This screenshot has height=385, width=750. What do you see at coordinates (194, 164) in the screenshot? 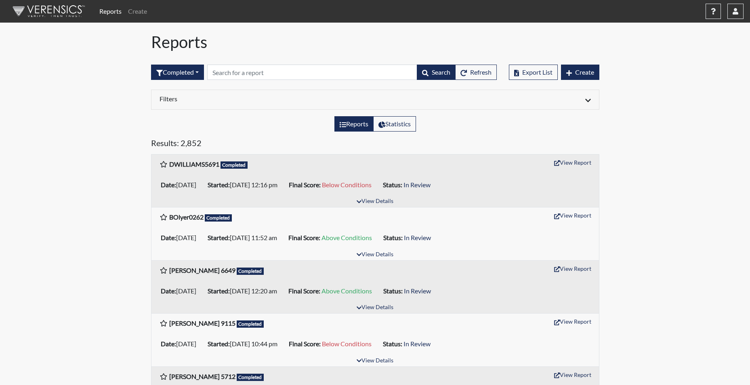
I see `b: DWILLIAMS5691` at bounding box center [194, 164].